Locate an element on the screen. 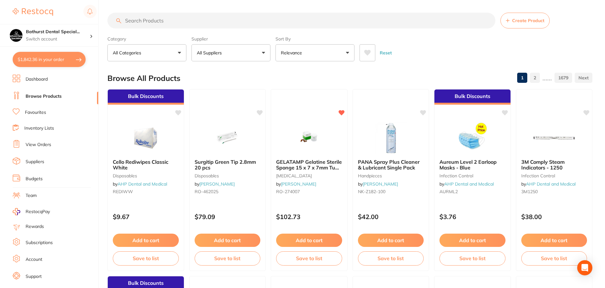 The image size is (605, 288). img: Restocq Logo is located at coordinates (33, 12).